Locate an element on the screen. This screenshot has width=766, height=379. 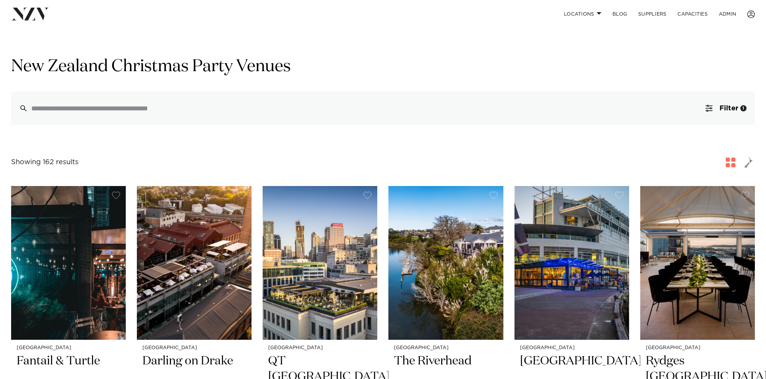
a: Locations is located at coordinates (582, 14).